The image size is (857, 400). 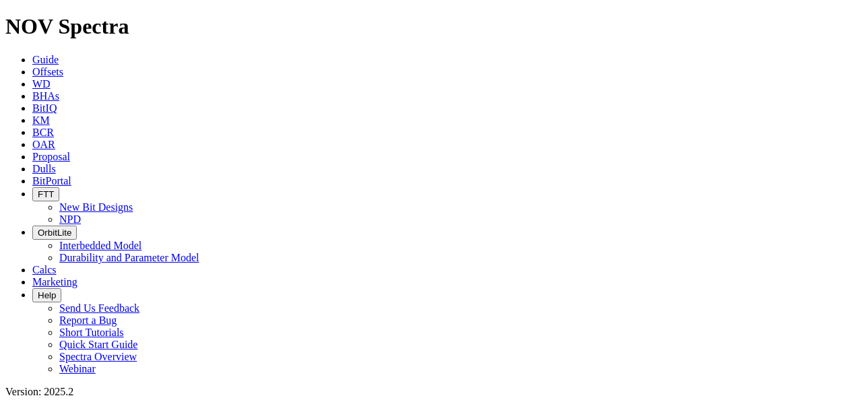 I want to click on a: Offsets, so click(x=48, y=71).